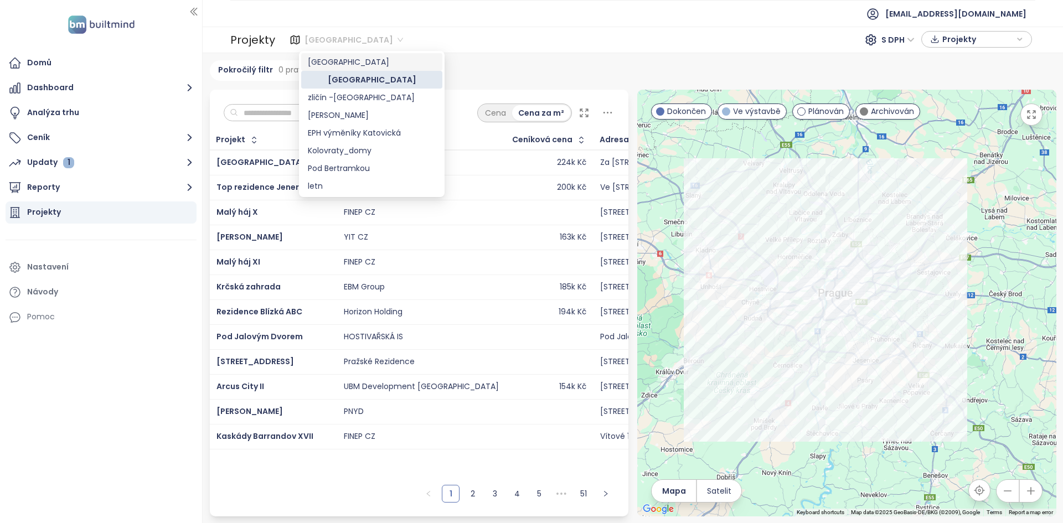  What do you see at coordinates (354, 412) in the screenshot?
I see `div: PNYD` at bounding box center [354, 412].